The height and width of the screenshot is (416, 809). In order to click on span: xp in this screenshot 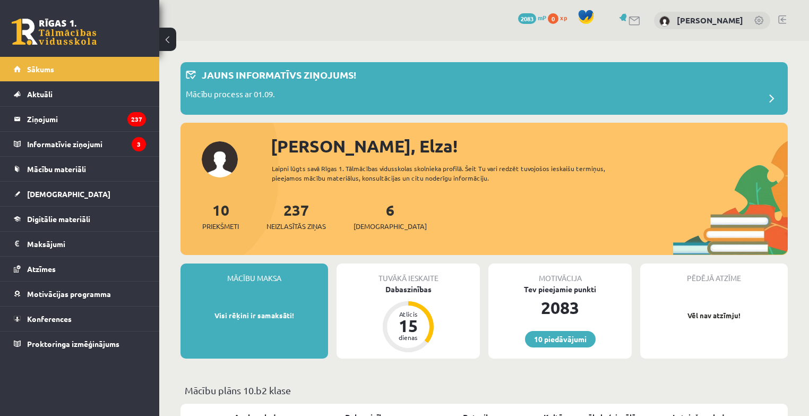, I will do `click(563, 18)`.